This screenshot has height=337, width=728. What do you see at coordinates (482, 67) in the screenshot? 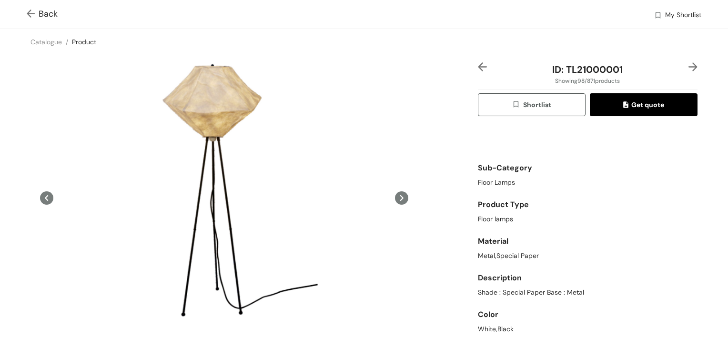
I see `img: left` at bounding box center [482, 67].